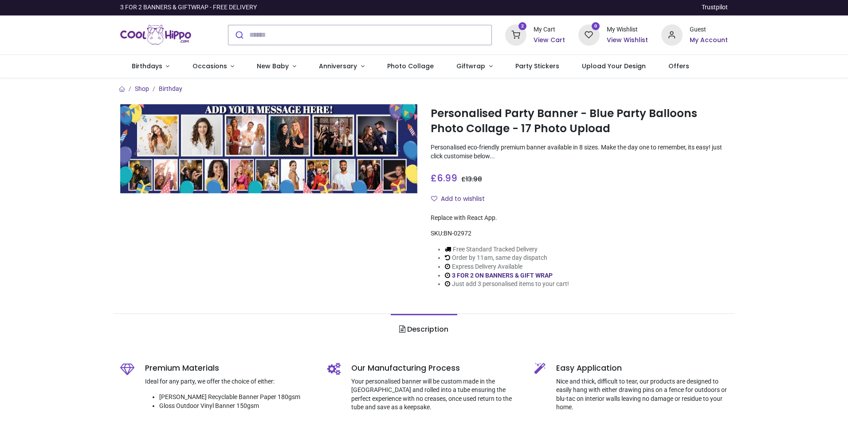  I want to click on h6: View Wishlist, so click(627, 40).